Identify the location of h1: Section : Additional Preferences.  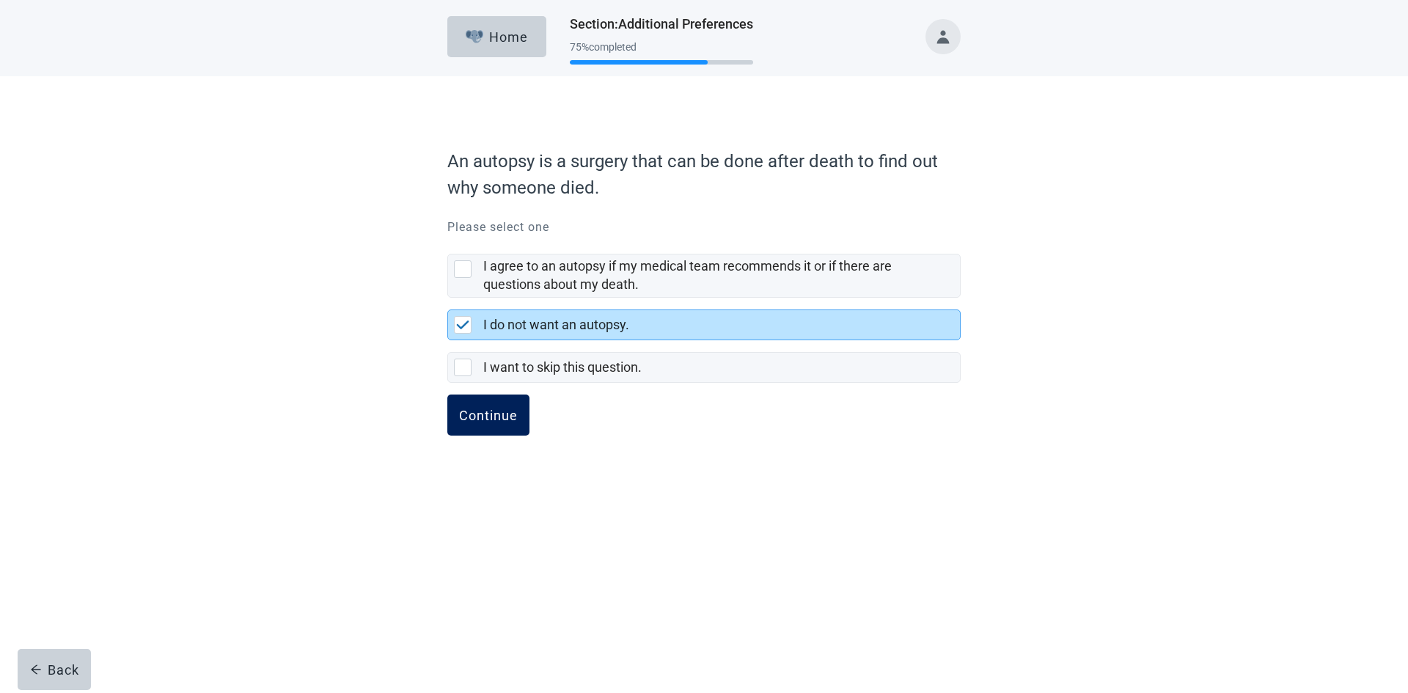
(661, 24).